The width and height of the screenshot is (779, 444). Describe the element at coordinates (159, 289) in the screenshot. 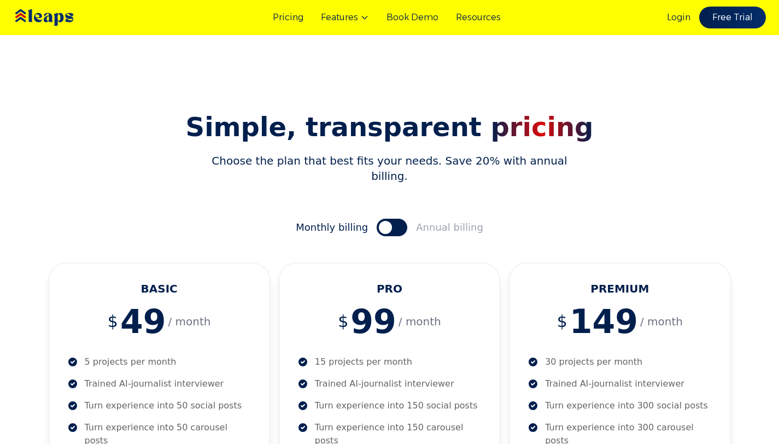

I see `h3: BASIC` at that location.